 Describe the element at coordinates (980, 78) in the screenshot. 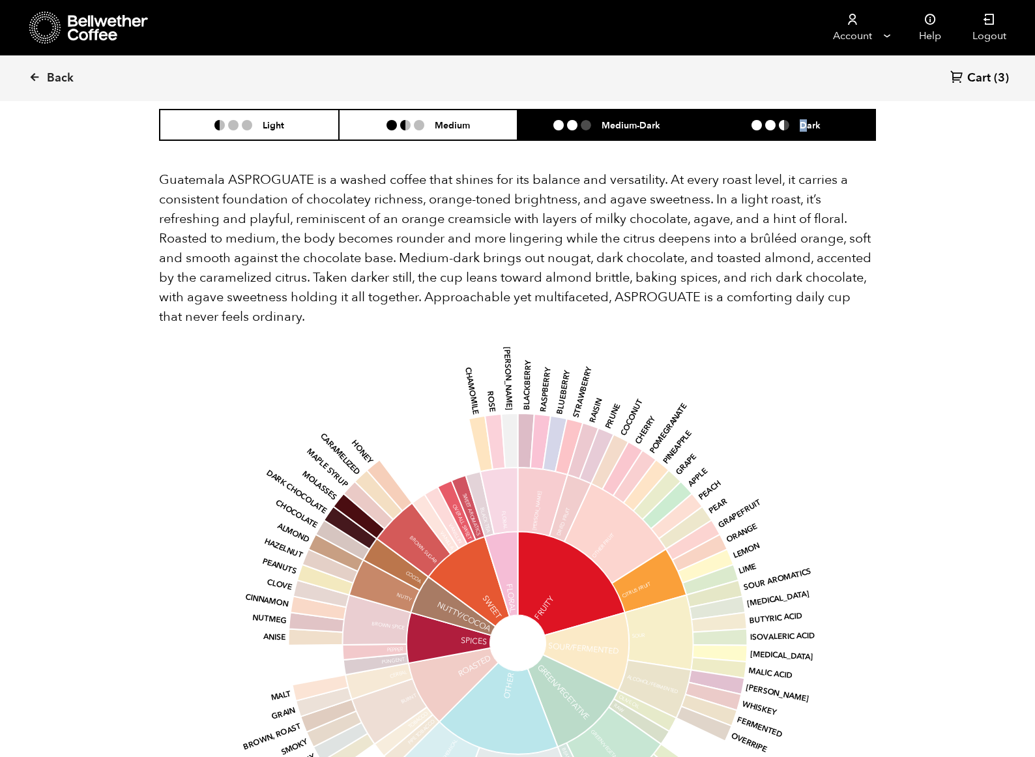

I see `a: Cart (3)` at that location.